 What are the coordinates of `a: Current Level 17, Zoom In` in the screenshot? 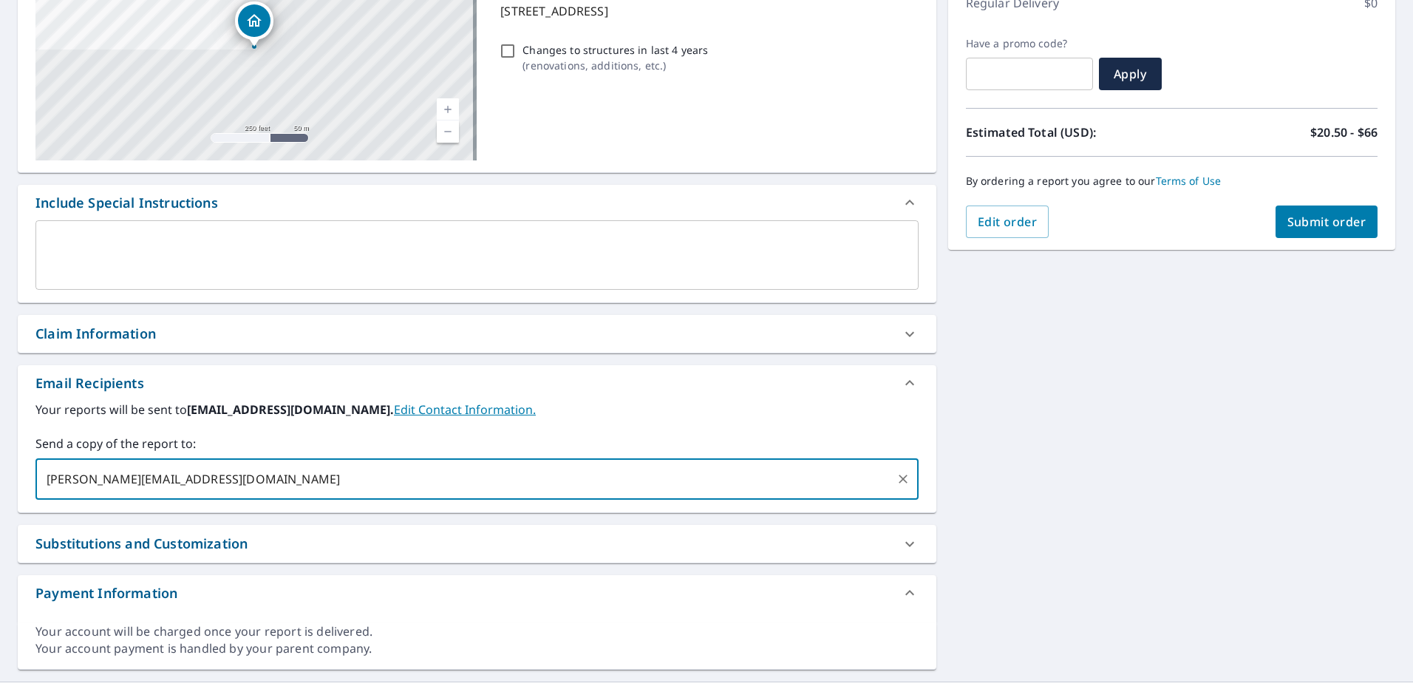 It's located at (448, 109).